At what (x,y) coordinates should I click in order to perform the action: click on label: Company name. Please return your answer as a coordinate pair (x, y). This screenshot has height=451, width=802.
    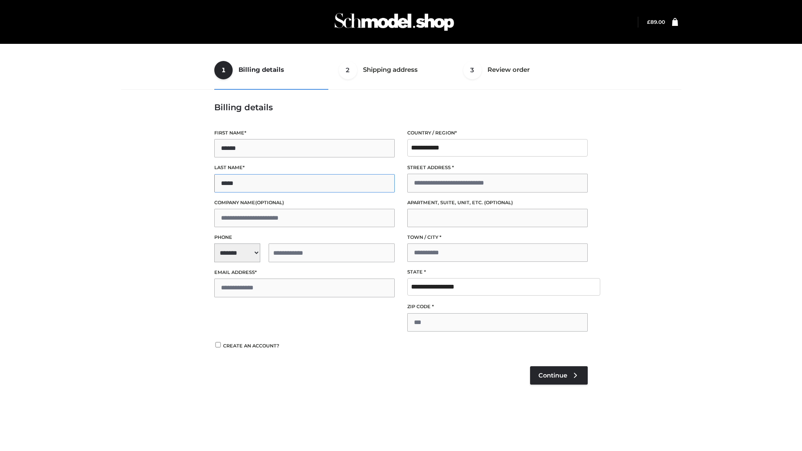
    Looking at the image, I should click on (305, 203).